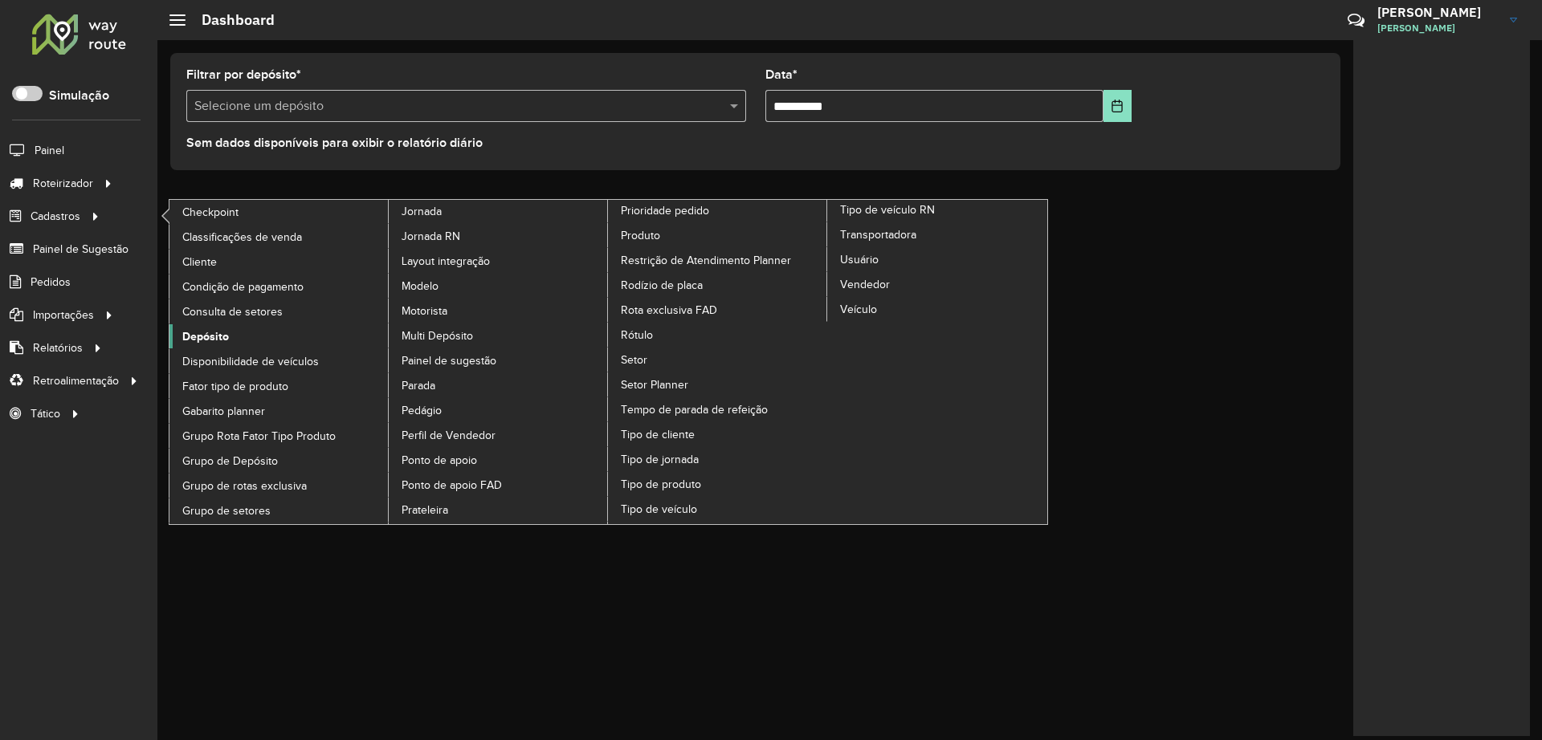 The width and height of the screenshot is (1542, 740). What do you see at coordinates (430, 236) in the screenshot?
I see `span: Jornada RN` at bounding box center [430, 236].